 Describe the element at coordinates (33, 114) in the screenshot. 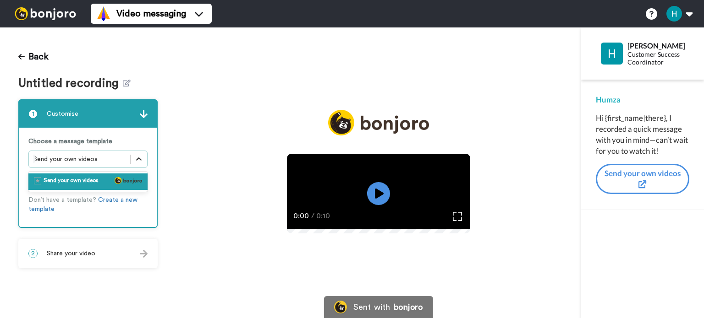

I see `span: 1` at that location.